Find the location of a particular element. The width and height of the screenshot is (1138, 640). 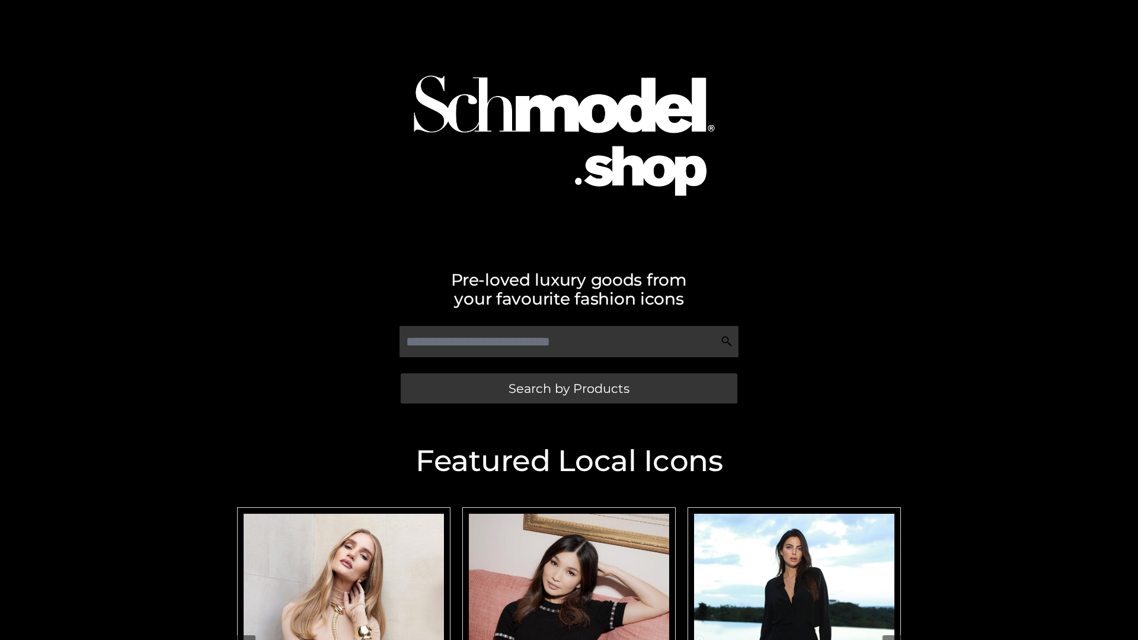

a: Search by Products is located at coordinates (569, 388).